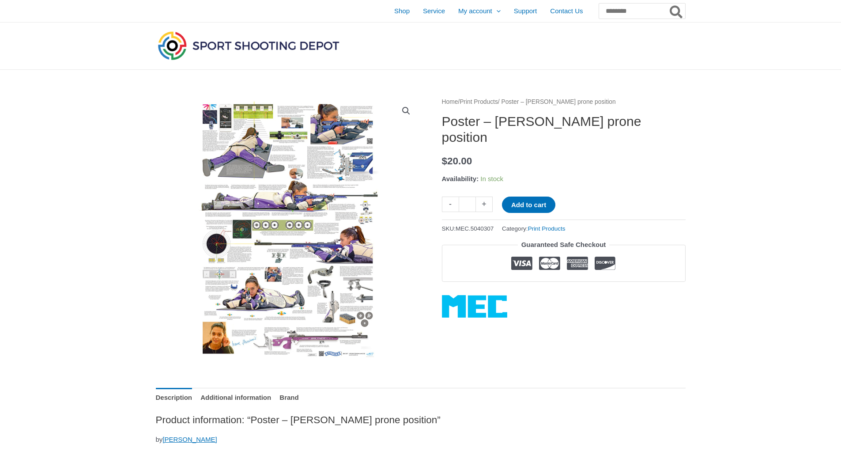  Describe the element at coordinates (468, 228) in the screenshot. I see `span: SKU:` at that location.